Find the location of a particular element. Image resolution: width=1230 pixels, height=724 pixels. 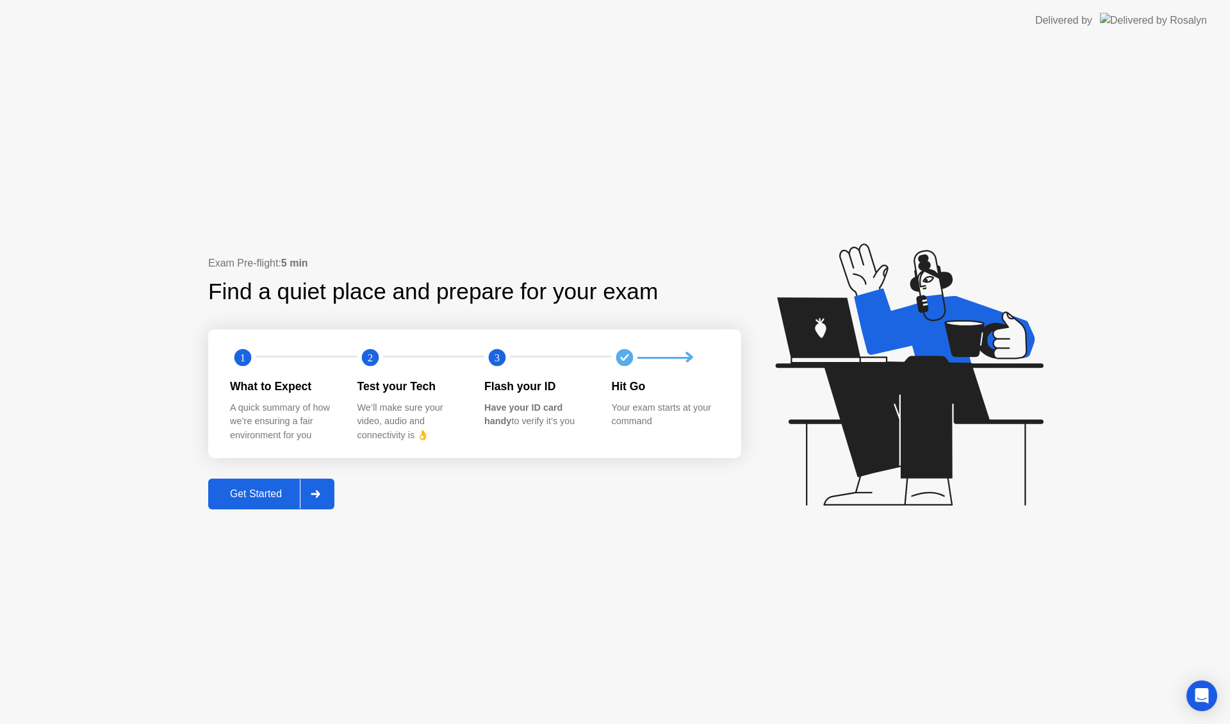

div: Get Started is located at coordinates (256, 494).